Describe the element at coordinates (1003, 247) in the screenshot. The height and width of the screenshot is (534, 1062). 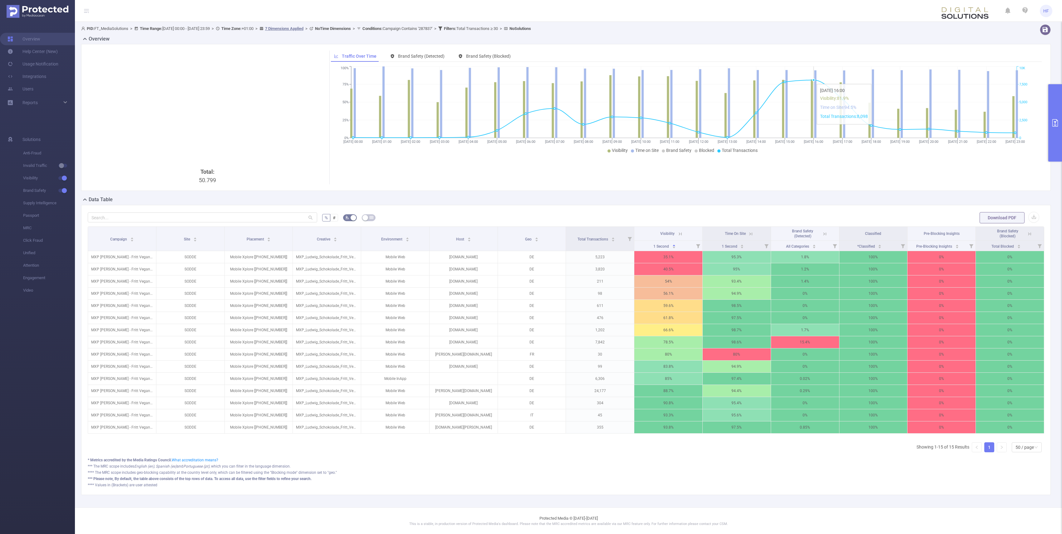
I see `span: Total Blocked` at that location.